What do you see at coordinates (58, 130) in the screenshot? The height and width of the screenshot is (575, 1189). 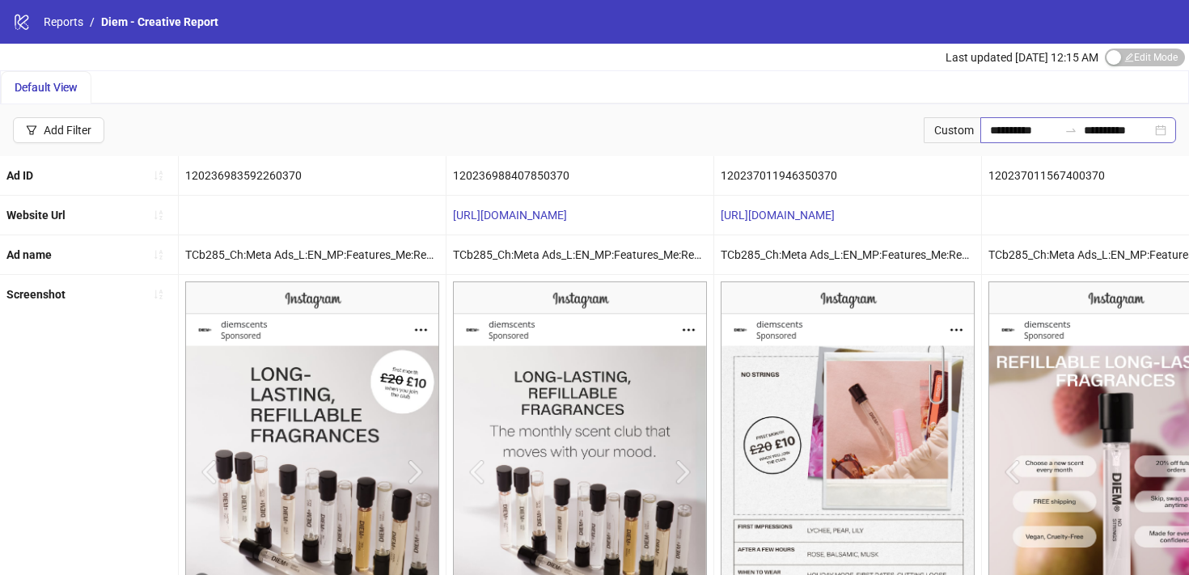 I see `button: Add Filter` at bounding box center [58, 130].